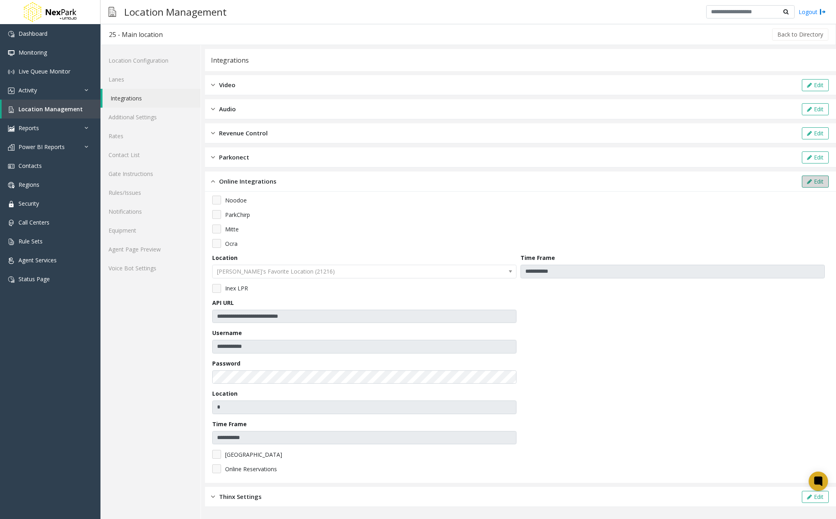 The width and height of the screenshot is (836, 519). Describe the element at coordinates (51, 109) in the screenshot. I see `span: Location Management` at that location.